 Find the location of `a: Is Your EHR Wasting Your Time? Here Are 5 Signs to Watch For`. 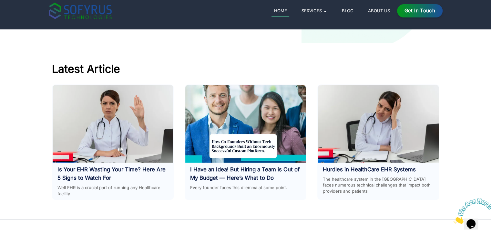

a: Is Your EHR Wasting Your Time? Here Are 5 Signs to Watch For is located at coordinates (111, 173).